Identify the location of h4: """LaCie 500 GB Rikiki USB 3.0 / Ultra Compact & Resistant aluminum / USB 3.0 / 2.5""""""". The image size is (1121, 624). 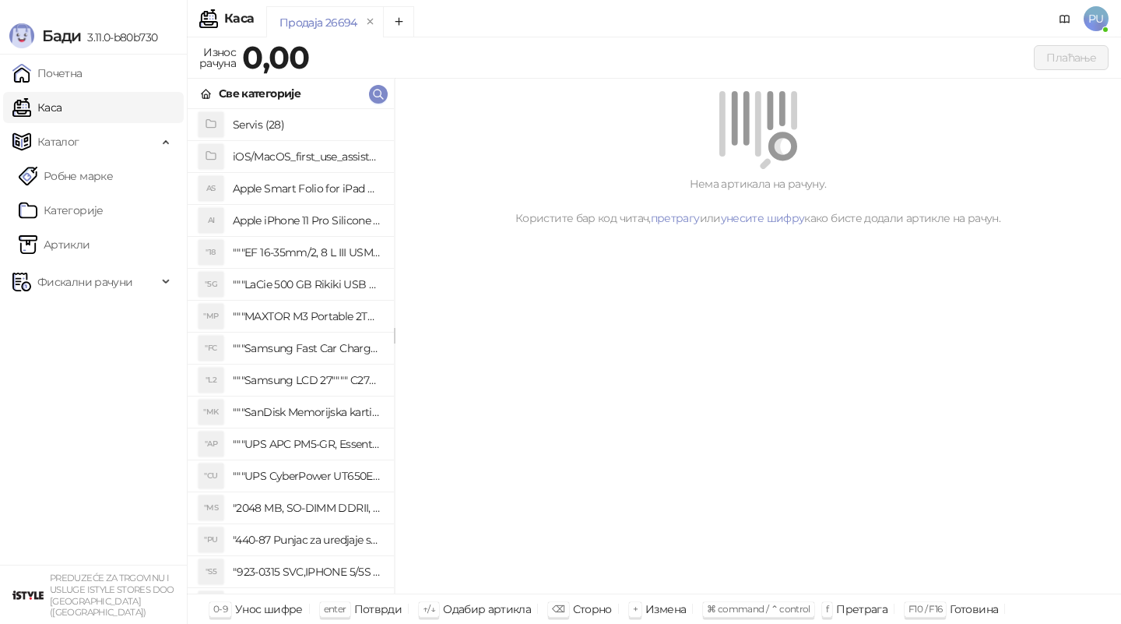
(307, 284).